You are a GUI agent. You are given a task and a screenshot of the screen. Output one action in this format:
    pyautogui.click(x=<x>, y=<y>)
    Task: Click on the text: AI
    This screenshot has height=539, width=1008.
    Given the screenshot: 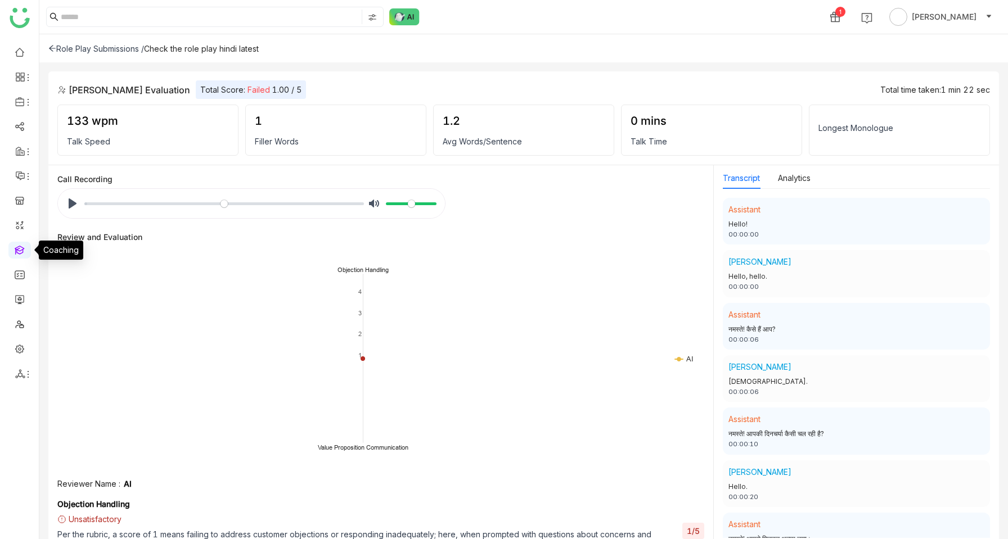 What is the action you would take?
    pyautogui.click(x=690, y=359)
    